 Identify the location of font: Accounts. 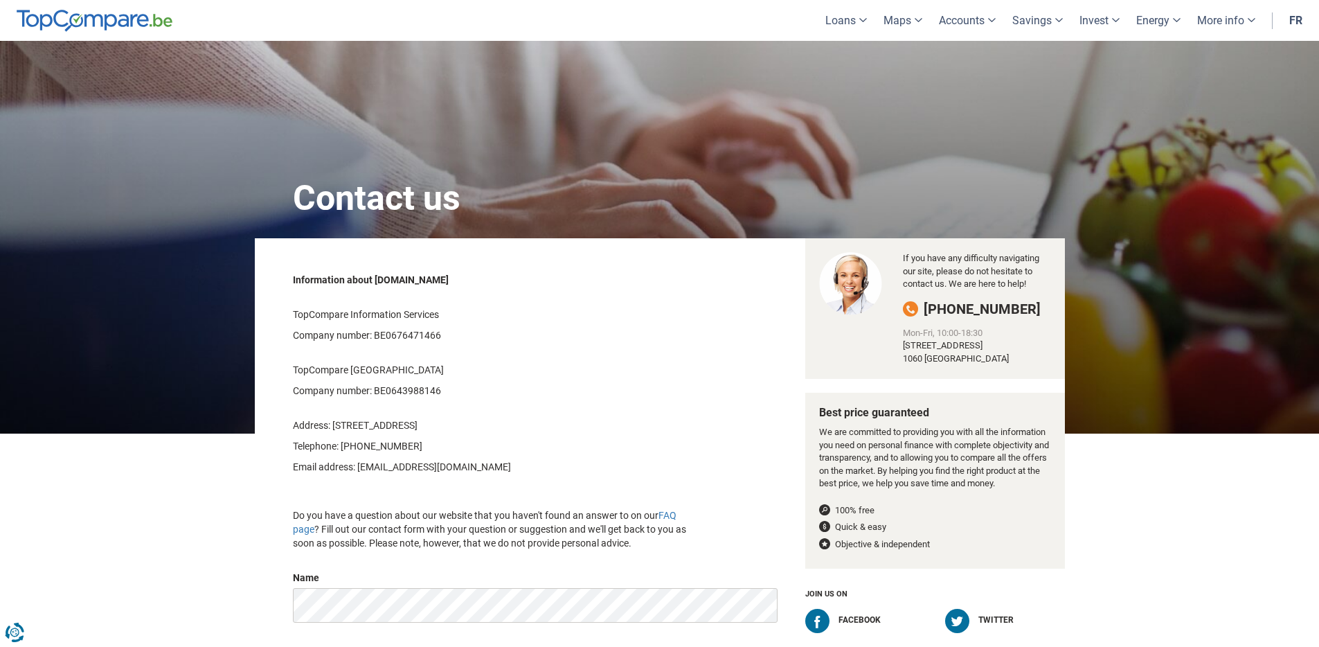
(962, 20).